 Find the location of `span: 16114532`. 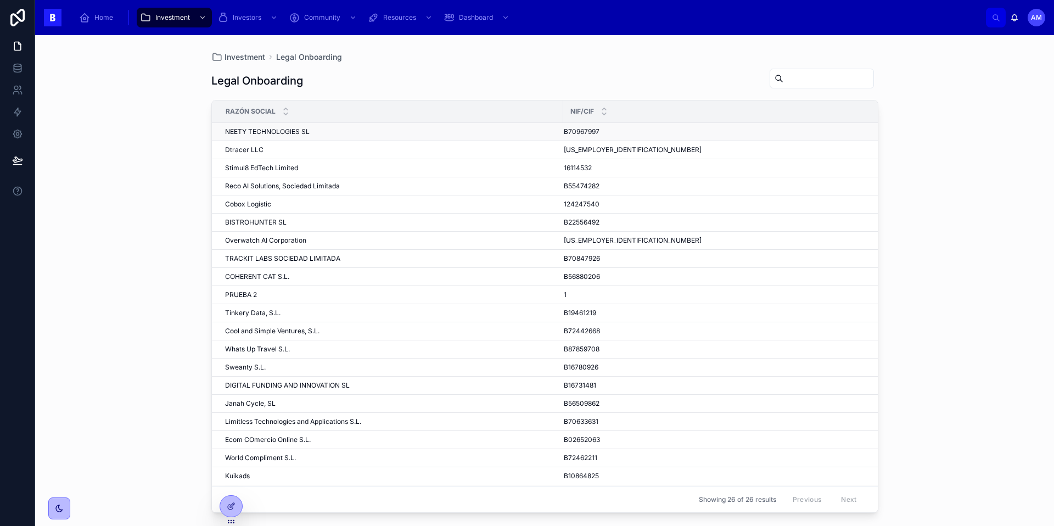

span: 16114532 is located at coordinates (578, 168).